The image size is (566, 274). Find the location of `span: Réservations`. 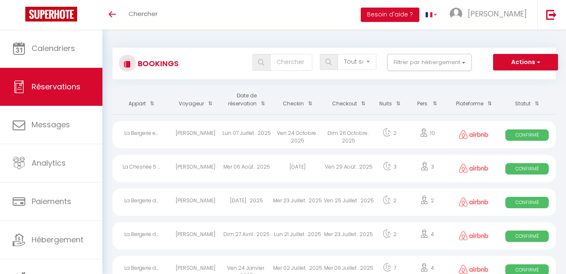

span: Réservations is located at coordinates (56, 86).